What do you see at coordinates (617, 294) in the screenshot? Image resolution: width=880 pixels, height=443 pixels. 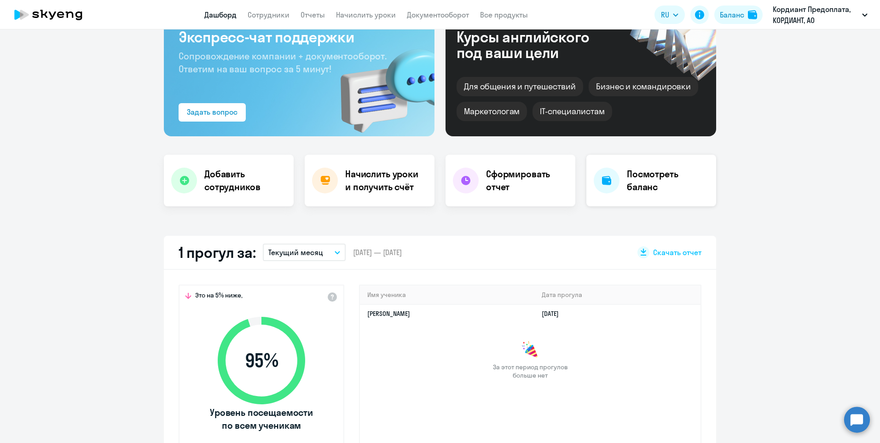 I see `th: Дата прогула` at bounding box center [617, 294].